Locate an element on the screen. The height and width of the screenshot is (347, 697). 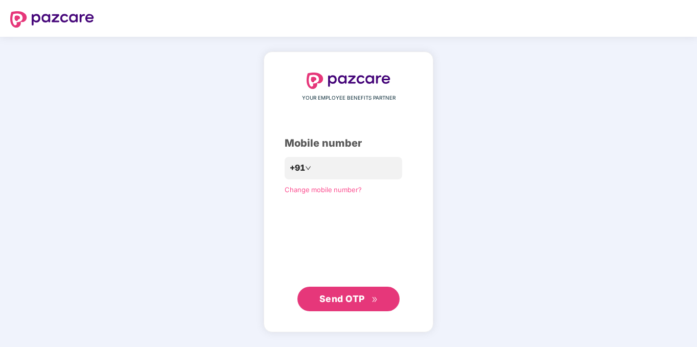
button: Send OTPdouble-right is located at coordinates (349, 299).